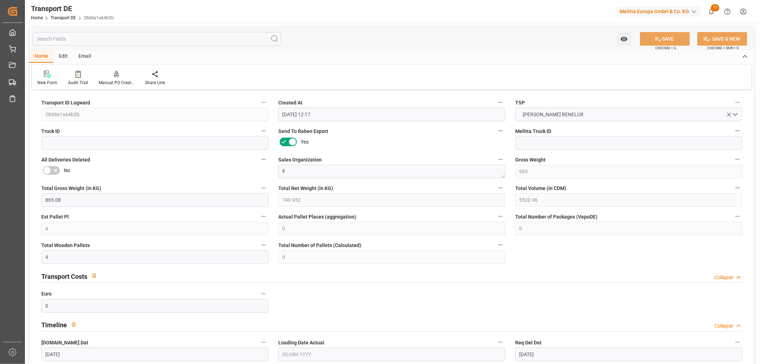 The width and height of the screenshot is (760, 364). I want to click on button: Total Wooden Pallets, so click(264, 245).